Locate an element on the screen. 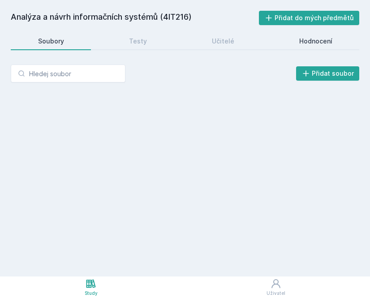 The height and width of the screenshot is (298, 370). div: Uživatel is located at coordinates (276, 293).